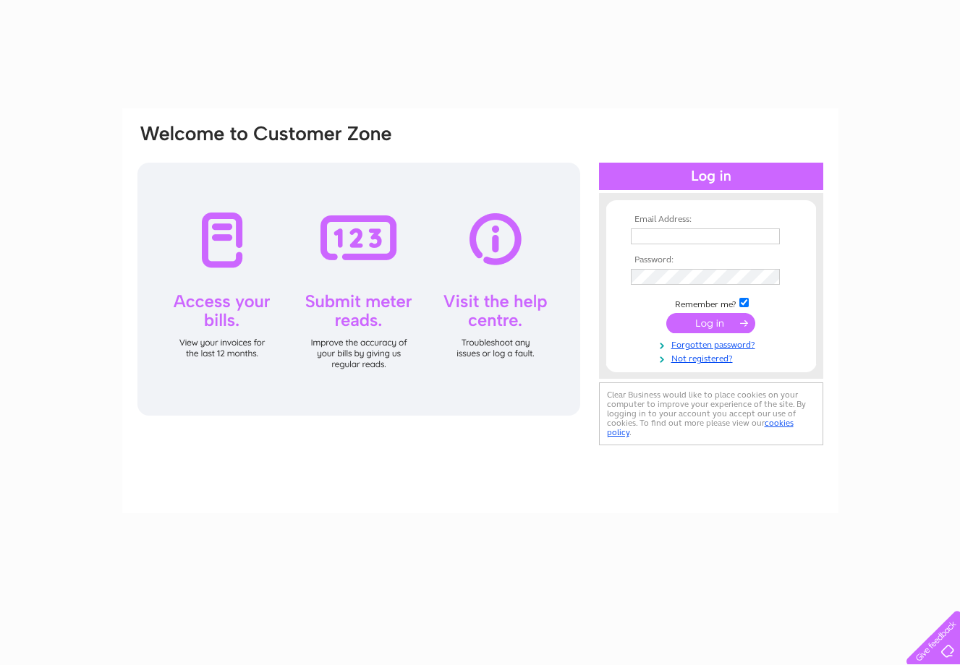 The width and height of the screenshot is (960, 665). I want to click on input: Submit, so click(710, 323).